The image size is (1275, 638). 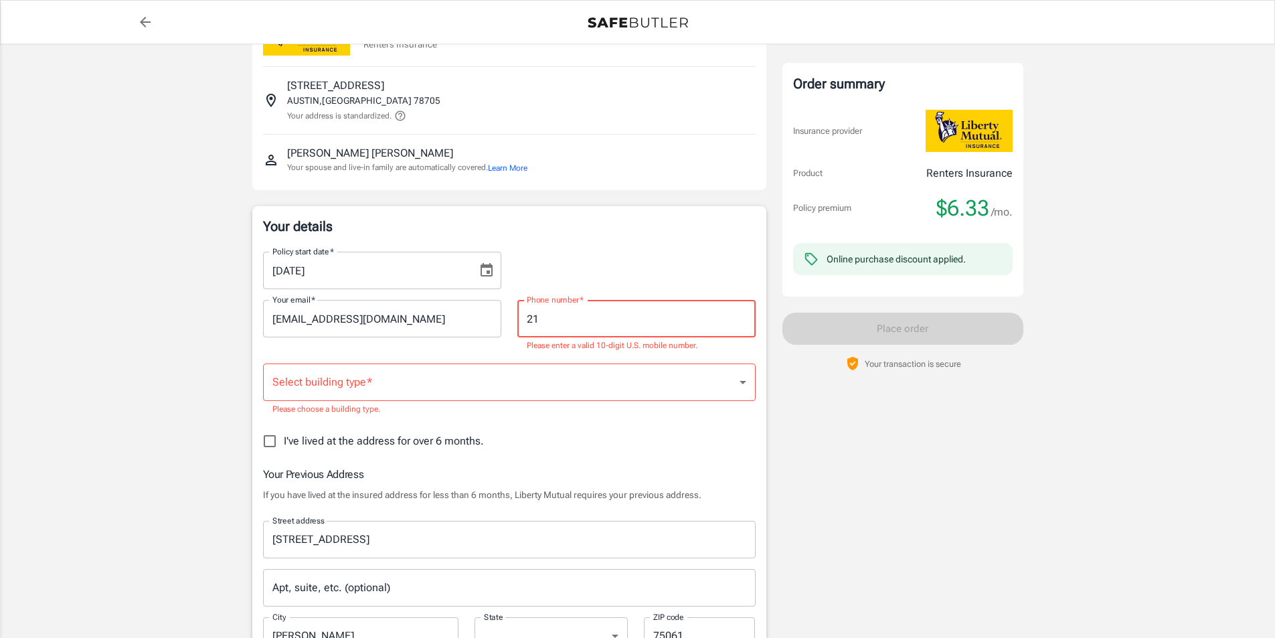 I want to click on button: Learn More, so click(x=507, y=168).